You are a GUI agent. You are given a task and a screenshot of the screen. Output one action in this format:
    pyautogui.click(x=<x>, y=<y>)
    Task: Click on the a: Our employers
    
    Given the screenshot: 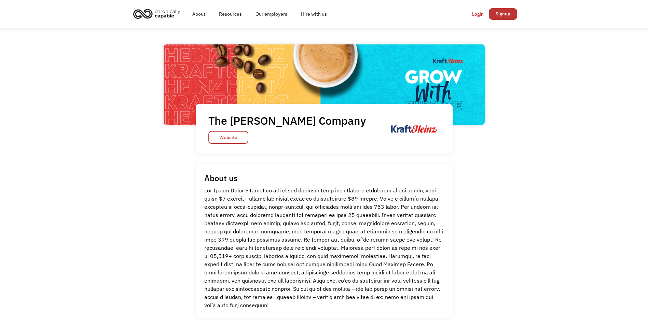 What is the action you would take?
    pyautogui.click(x=271, y=14)
    